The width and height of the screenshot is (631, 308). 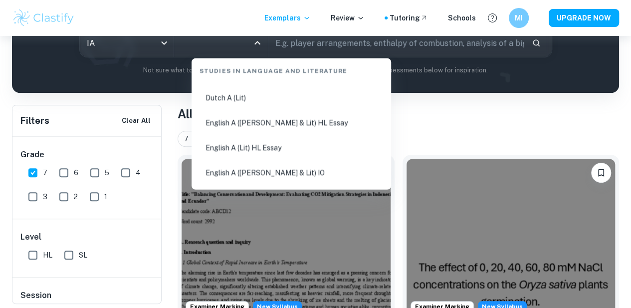 What do you see at coordinates (43, 18) in the screenshot?
I see `a: Clastify logo` at bounding box center [43, 18].